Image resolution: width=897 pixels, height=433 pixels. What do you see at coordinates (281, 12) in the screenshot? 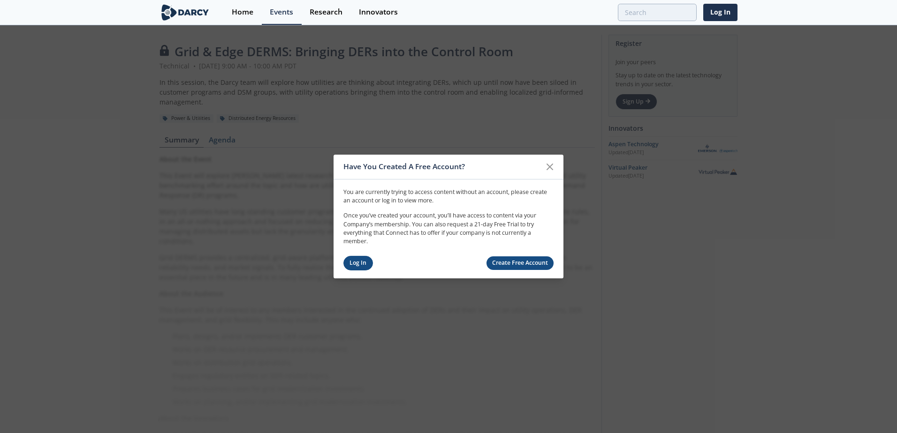
I see `div: Events` at bounding box center [281, 12].